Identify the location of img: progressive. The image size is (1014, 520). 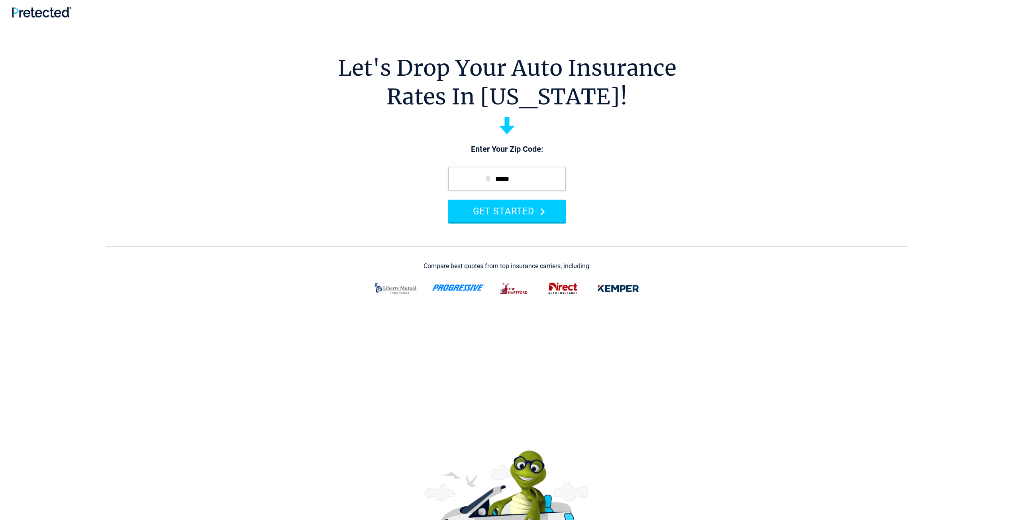
(458, 288).